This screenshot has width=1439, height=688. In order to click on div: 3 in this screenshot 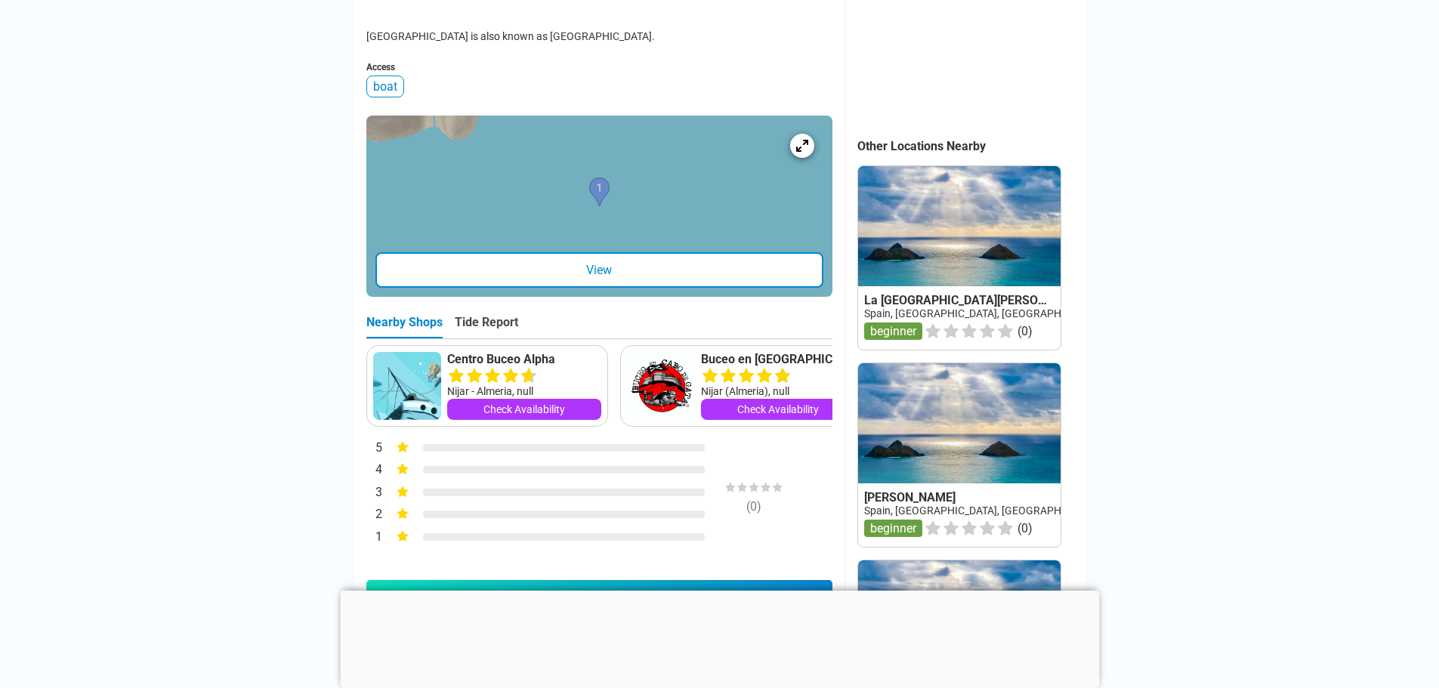, I will do `click(375, 493)`.